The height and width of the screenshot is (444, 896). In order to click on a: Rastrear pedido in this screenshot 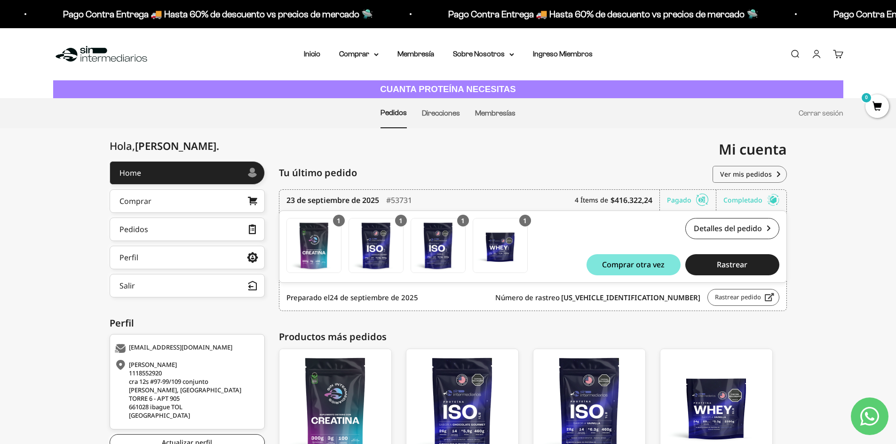, I will do `click(743, 298)`.